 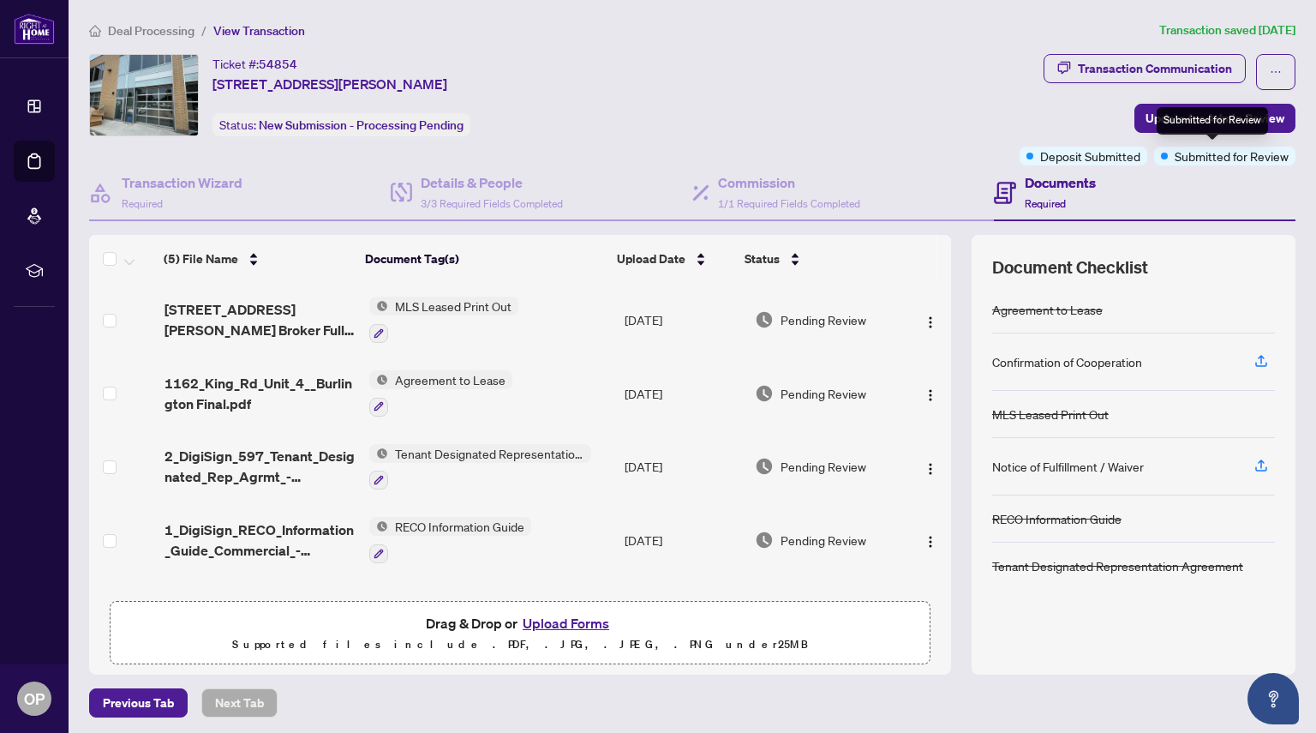 I want to click on span: home, so click(x=95, y=31).